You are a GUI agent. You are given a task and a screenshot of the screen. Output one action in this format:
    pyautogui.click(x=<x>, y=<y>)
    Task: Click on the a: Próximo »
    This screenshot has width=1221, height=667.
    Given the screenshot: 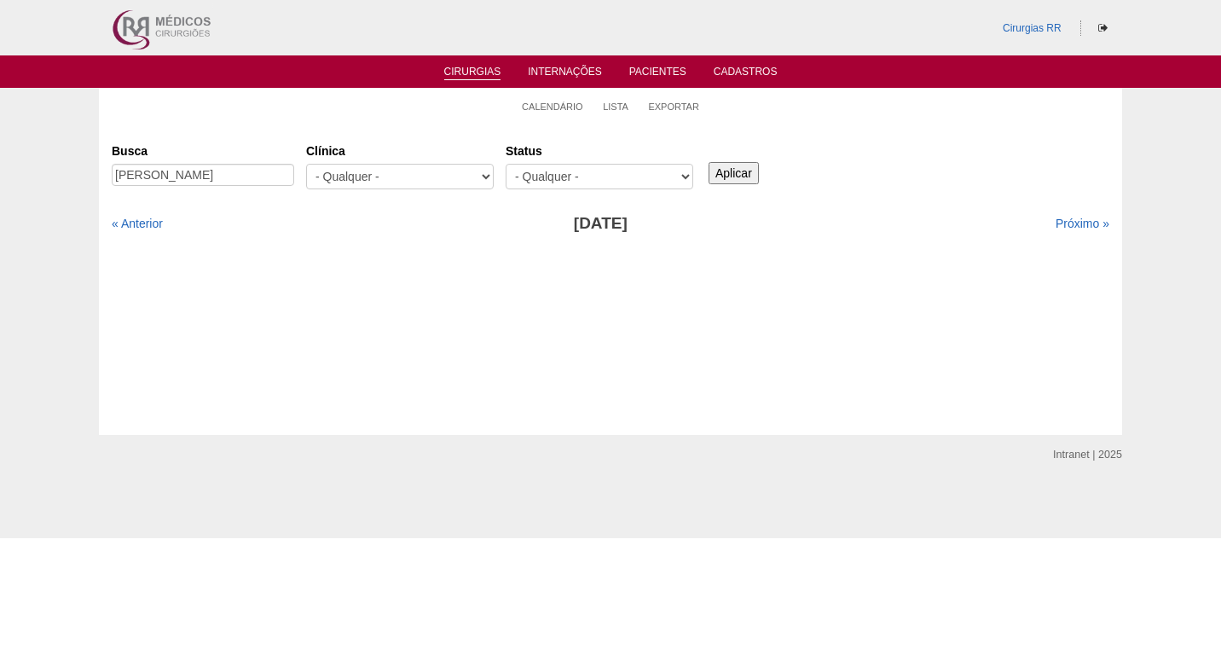 What is the action you would take?
    pyautogui.click(x=1082, y=223)
    